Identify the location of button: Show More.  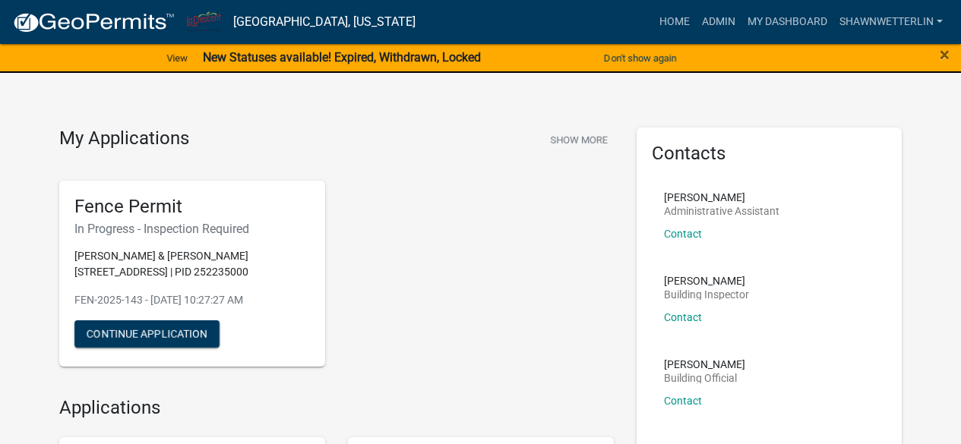
(579, 140).